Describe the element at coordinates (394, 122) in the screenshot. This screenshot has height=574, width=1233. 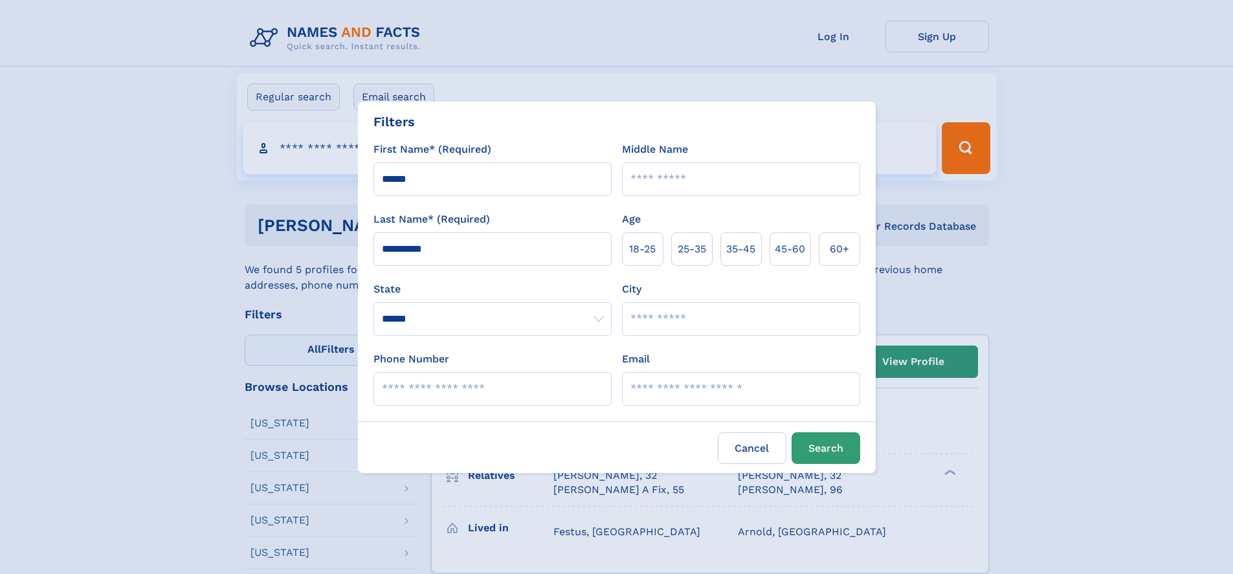
I see `div: Filters` at that location.